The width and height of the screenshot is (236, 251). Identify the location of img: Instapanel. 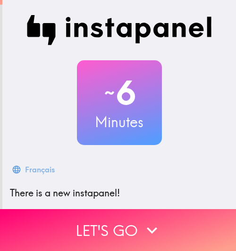
(119, 30).